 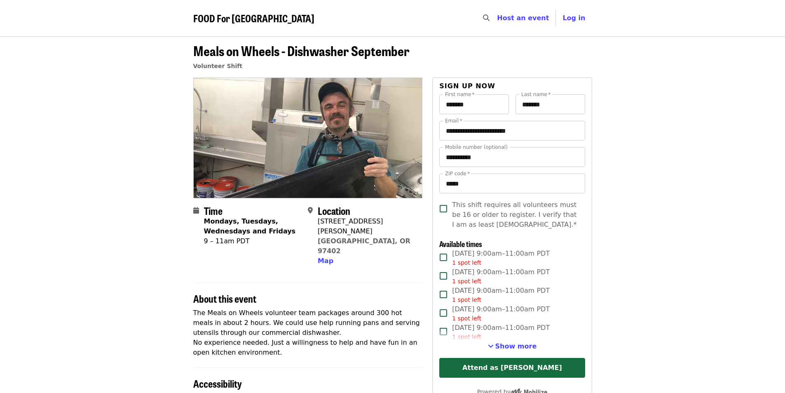 What do you see at coordinates (515, 215) in the screenshot?
I see `span: This shift requires all volunteers must be 16 or older to register. I verify that I am as least [...` at bounding box center [515, 215].